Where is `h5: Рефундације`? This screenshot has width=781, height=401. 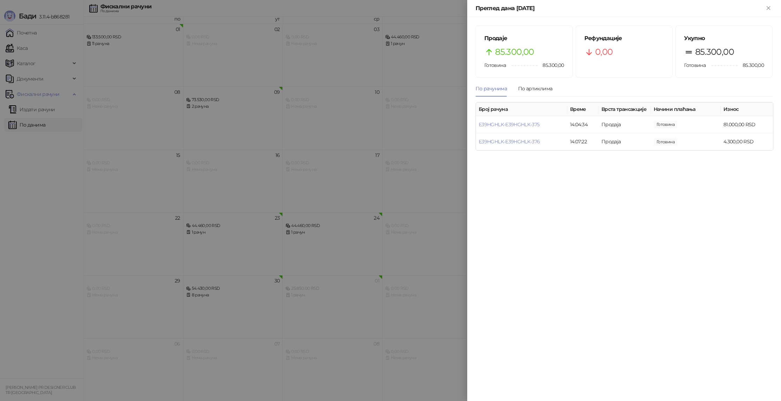 h5: Рефундације is located at coordinates (624, 38).